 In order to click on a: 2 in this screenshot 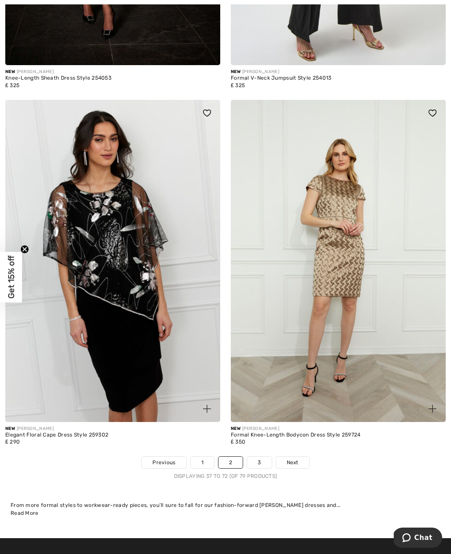, I will do `click(230, 463)`.